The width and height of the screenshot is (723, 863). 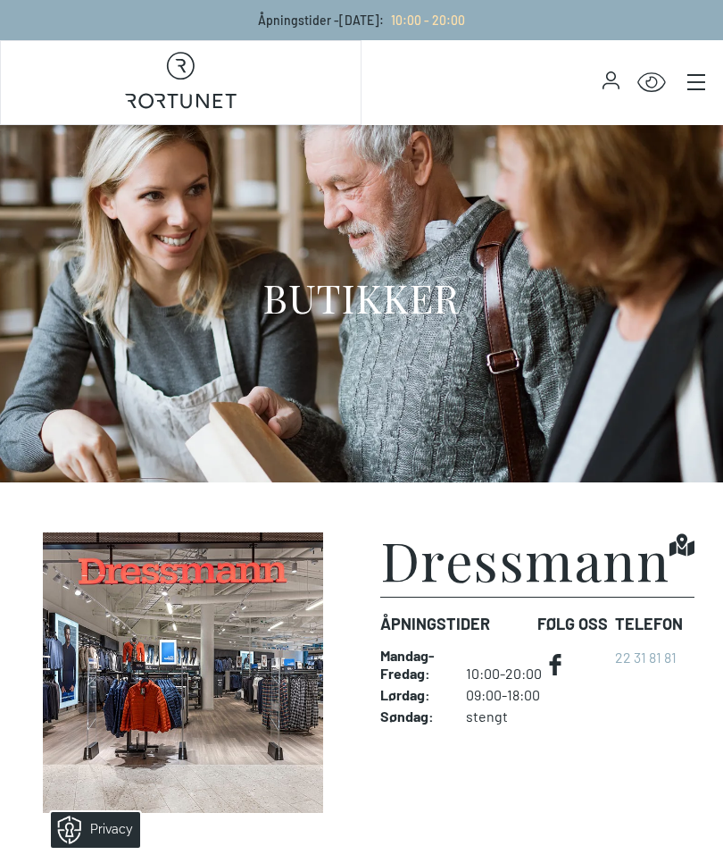 I want to click on dt: Åpningstider, so click(x=459, y=623).